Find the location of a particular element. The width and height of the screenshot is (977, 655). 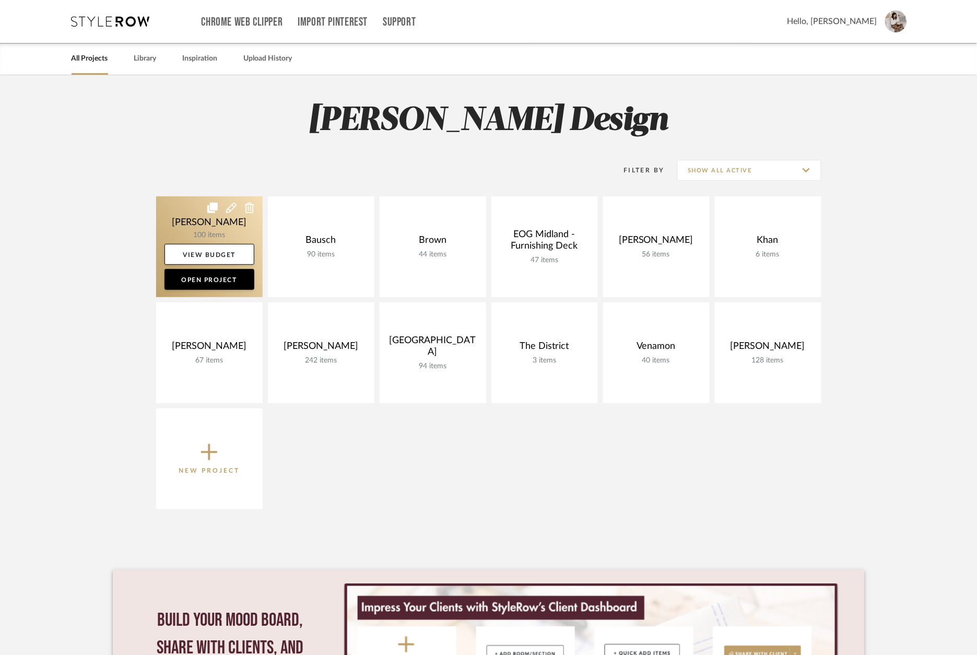

div: Filter By is located at coordinates (637, 170).